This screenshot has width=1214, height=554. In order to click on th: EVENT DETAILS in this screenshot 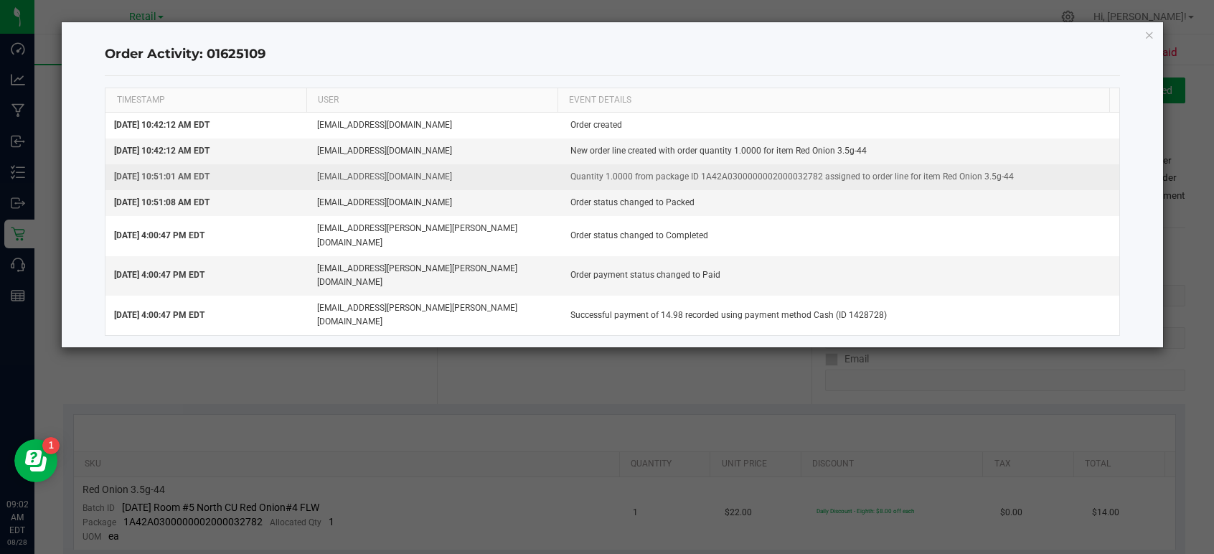, I will do `click(833, 100)`.